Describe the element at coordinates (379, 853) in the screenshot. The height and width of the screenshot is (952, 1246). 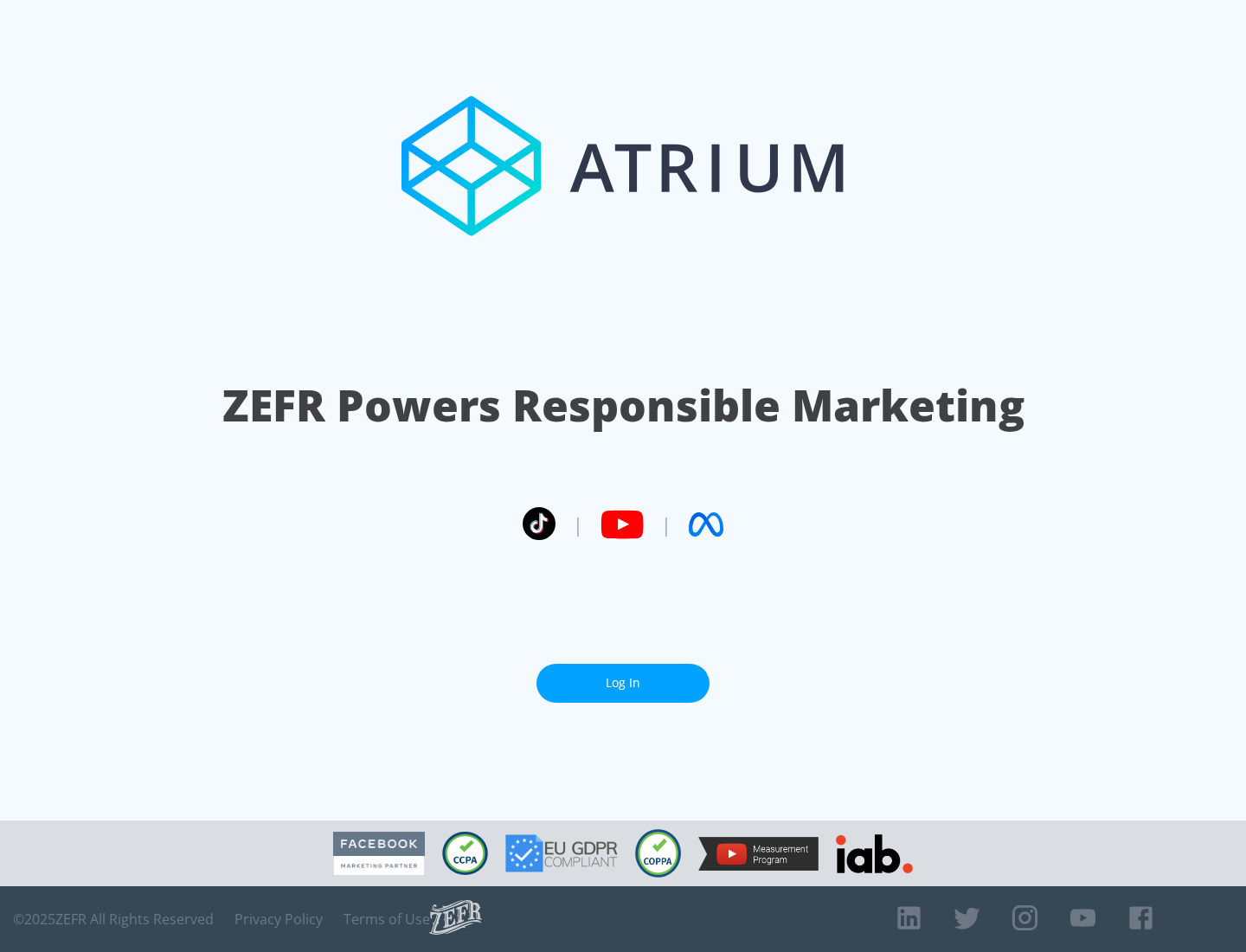
I see `img: Facebook Marketing Partner` at that location.